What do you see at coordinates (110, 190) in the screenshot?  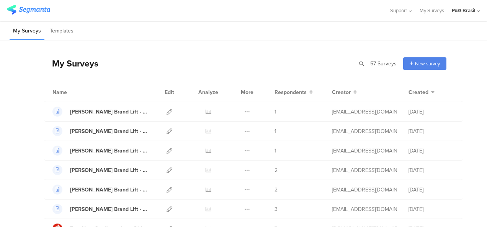 I see `div: Vick Brand Lift - 01.02` at bounding box center [110, 190].